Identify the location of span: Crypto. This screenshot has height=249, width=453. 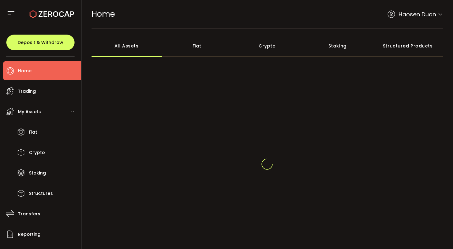
(37, 153).